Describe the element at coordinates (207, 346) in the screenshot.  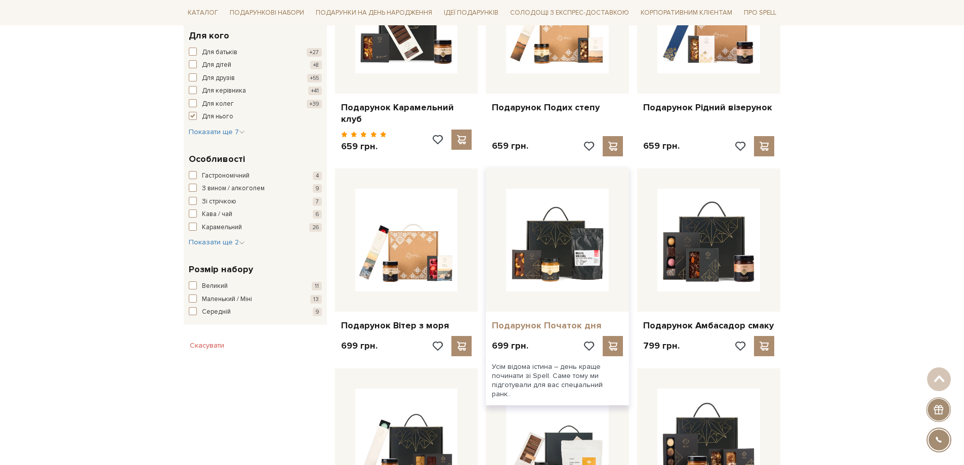
I see `button: Скасувати` at that location.